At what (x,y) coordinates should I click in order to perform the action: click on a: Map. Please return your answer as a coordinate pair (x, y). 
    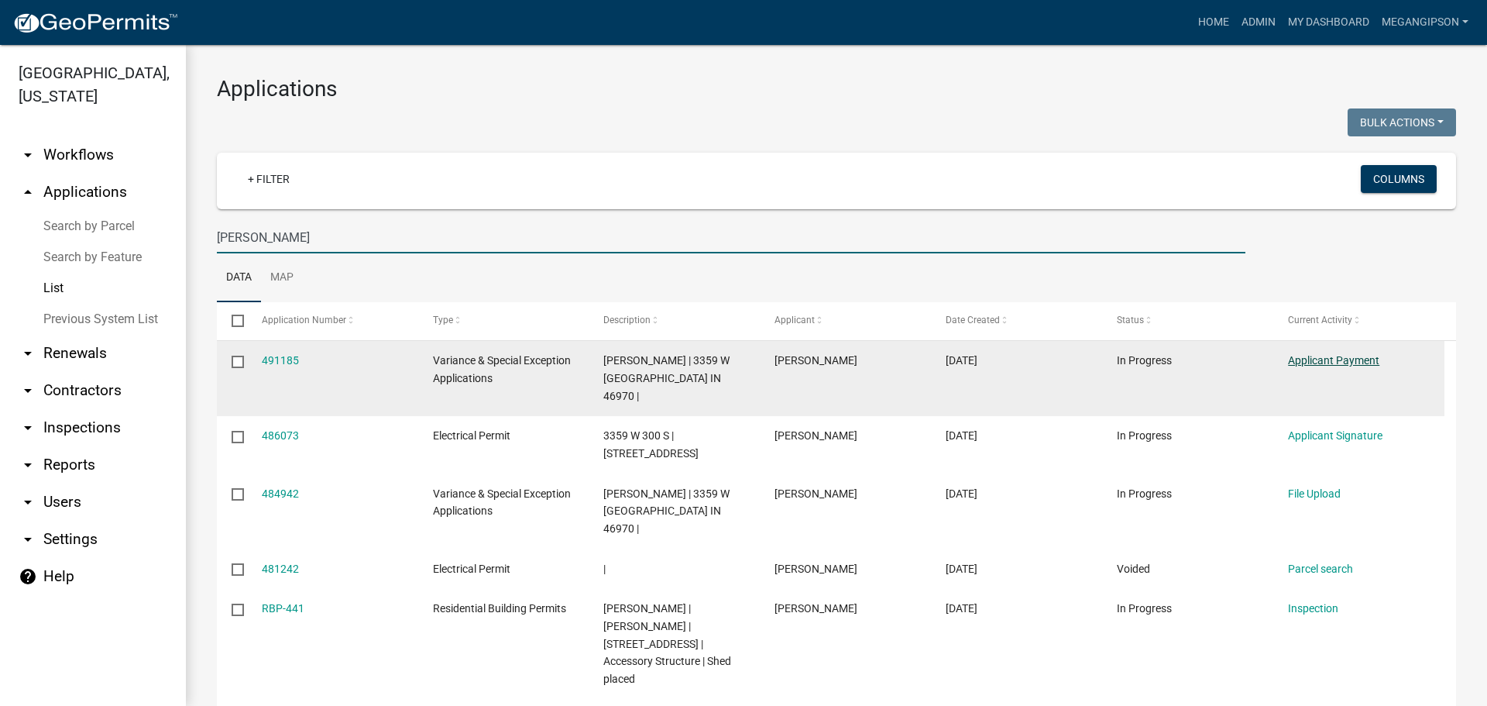
    Looking at the image, I should click on (282, 278).